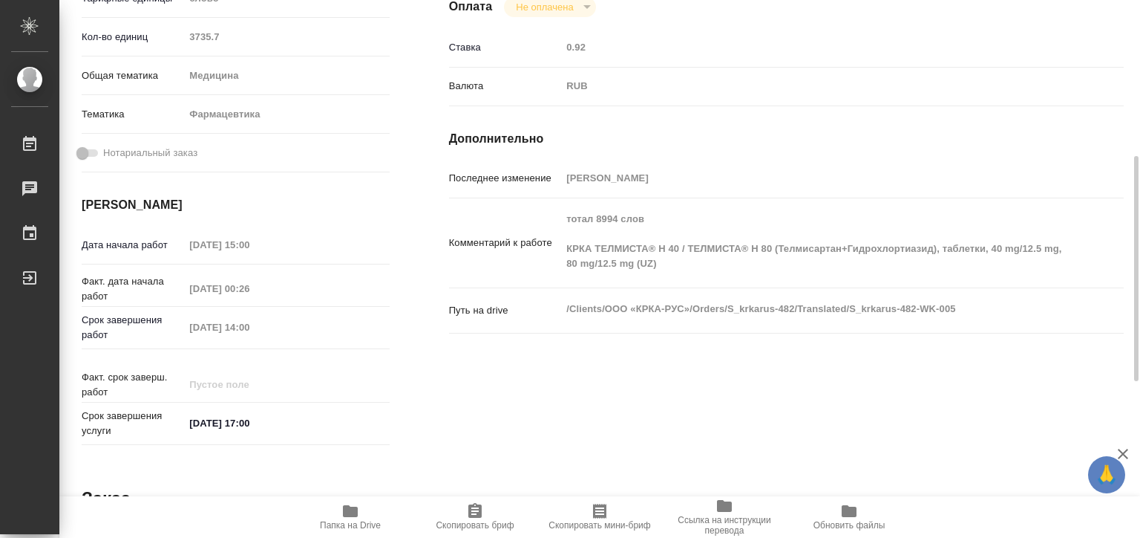 The height and width of the screenshot is (538, 1140). Describe the element at coordinates (133, 245) in the screenshot. I see `p: Дата начала работ` at that location.